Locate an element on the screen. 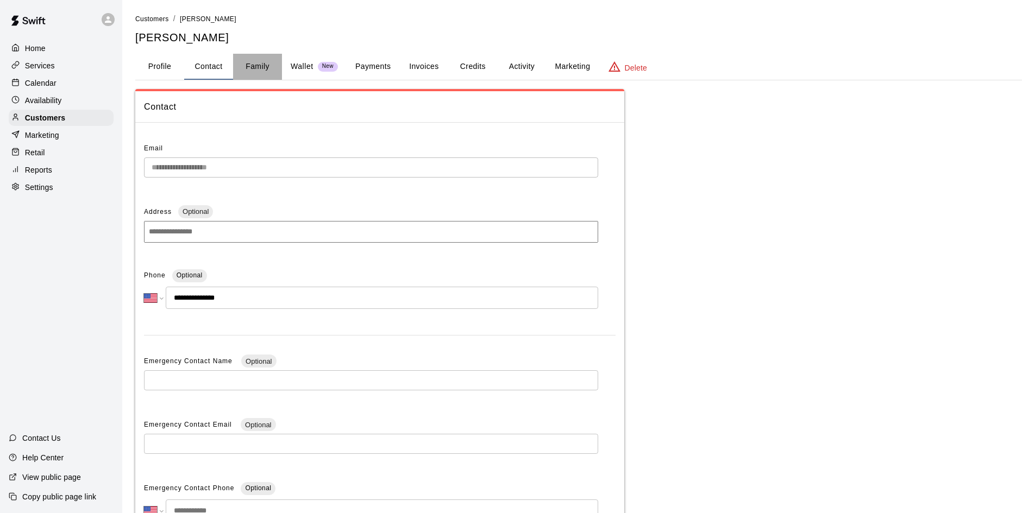  button: Profile is located at coordinates (160, 67).